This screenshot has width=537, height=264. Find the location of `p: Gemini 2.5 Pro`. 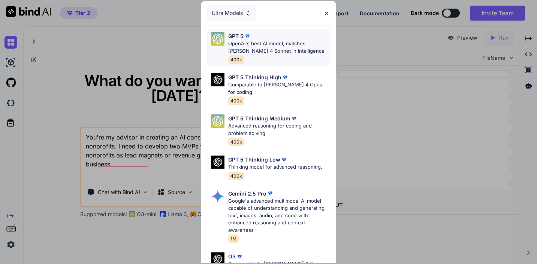

p: Gemini 2.5 Pro is located at coordinates (247, 194).